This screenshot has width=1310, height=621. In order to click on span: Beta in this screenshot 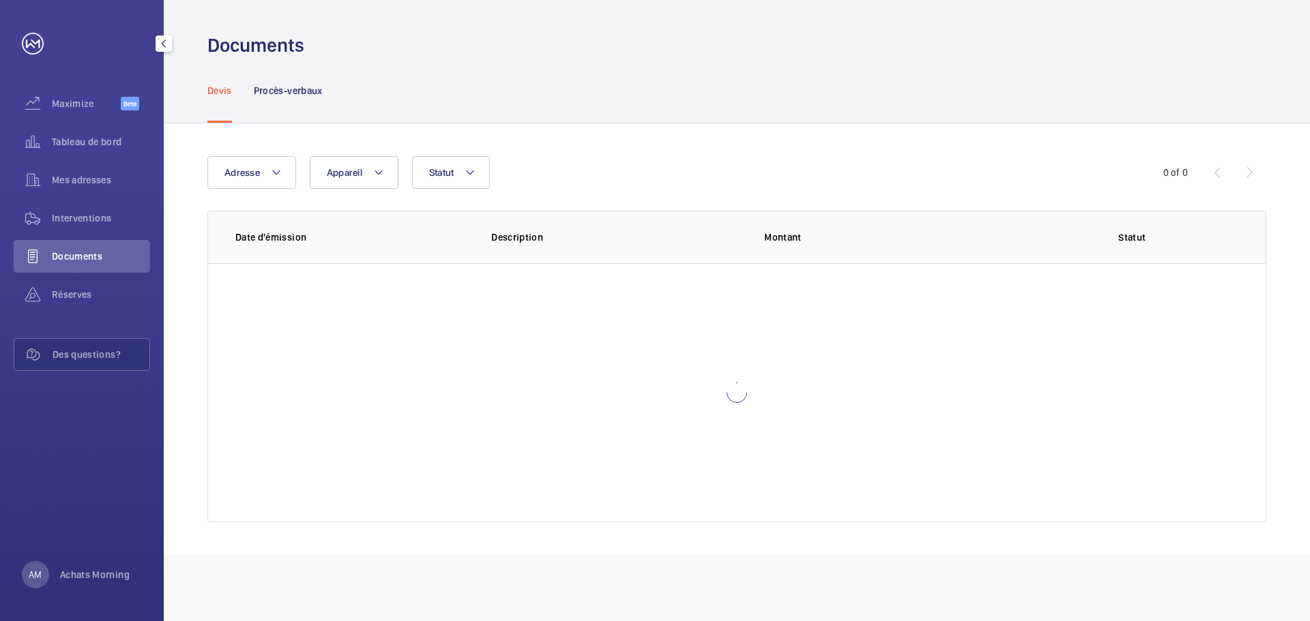, I will do `click(130, 104)`.